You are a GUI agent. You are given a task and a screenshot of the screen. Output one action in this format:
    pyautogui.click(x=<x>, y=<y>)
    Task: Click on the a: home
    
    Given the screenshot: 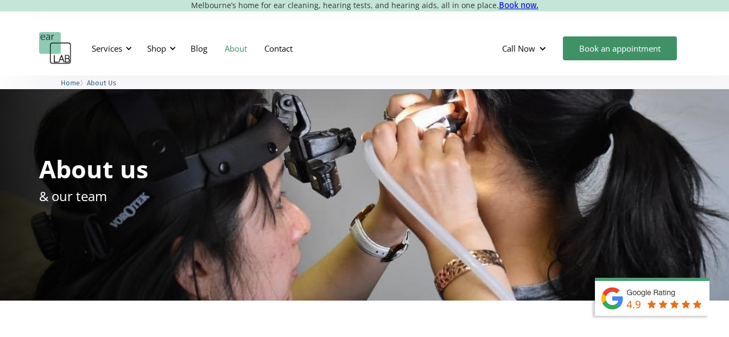 What is the action you would take?
    pyautogui.click(x=55, y=48)
    